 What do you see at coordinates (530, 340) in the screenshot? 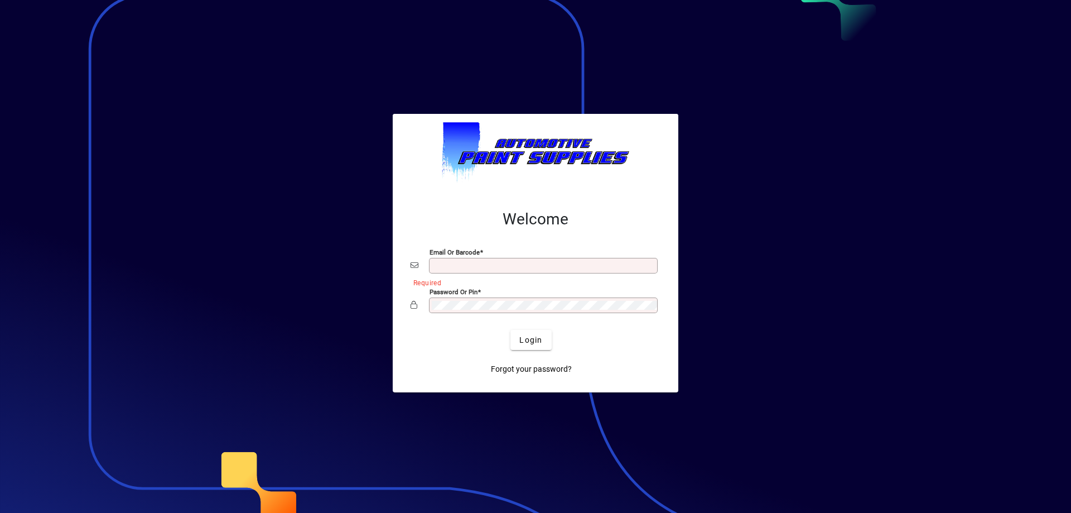
I see `button: Login` at bounding box center [530, 340].